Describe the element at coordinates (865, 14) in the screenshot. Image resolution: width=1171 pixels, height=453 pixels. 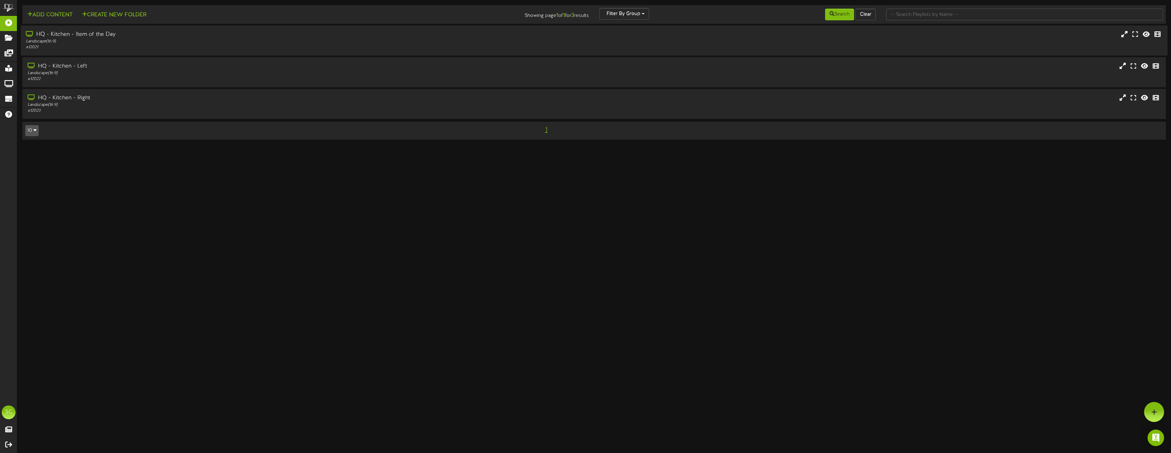
I see `button: Clear` at that location.